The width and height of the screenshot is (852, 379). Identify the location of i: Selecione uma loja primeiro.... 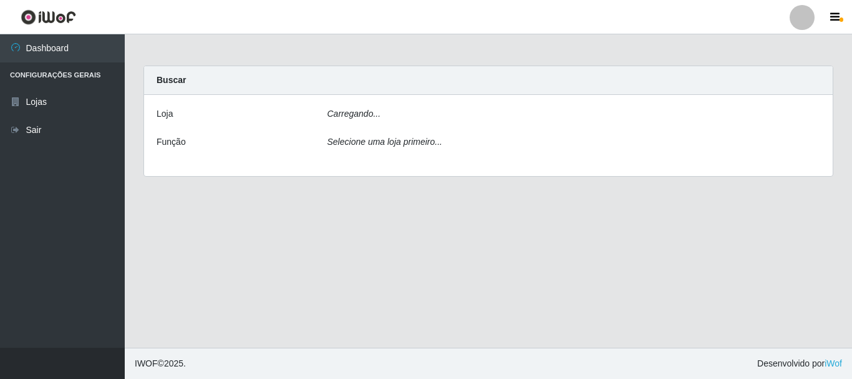
(385, 142).